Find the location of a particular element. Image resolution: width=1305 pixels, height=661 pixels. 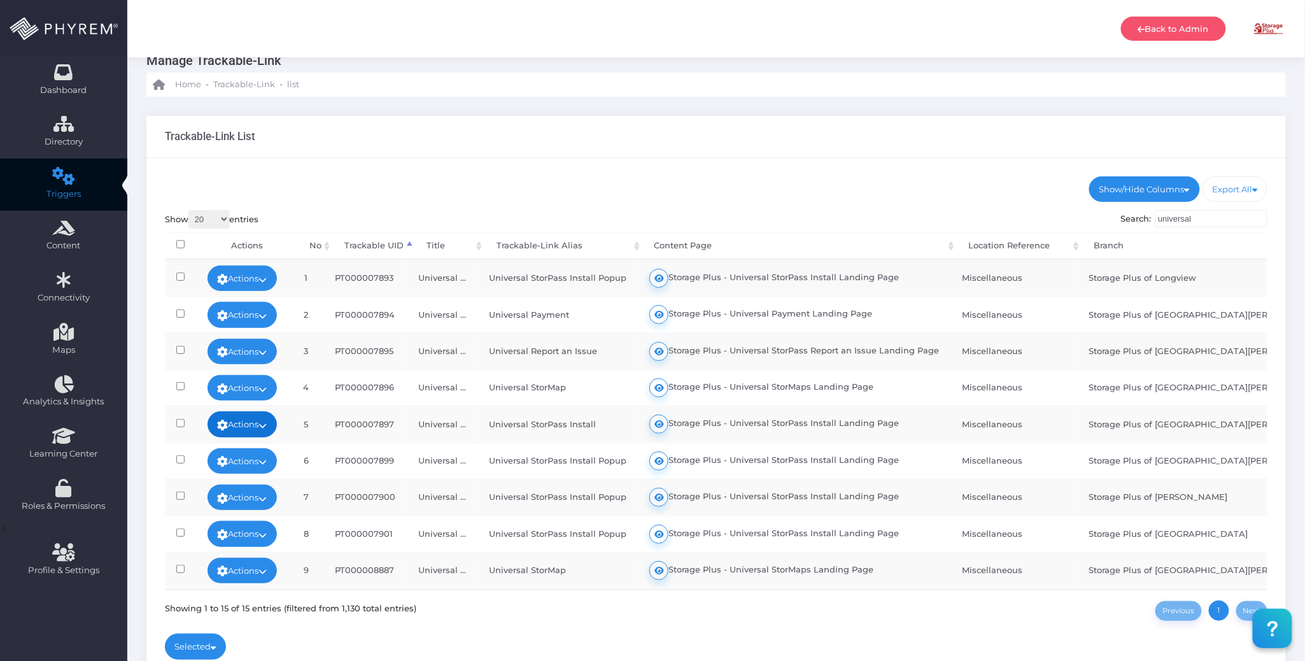

a: Show/Hide Columns is located at coordinates (1145, 189).